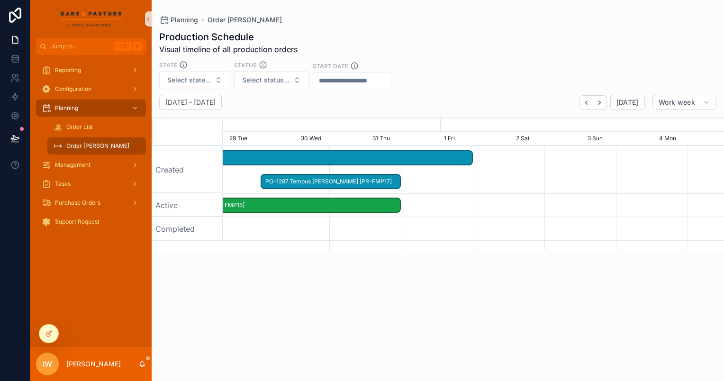 The width and height of the screenshot is (724, 381). What do you see at coordinates (189, 80) in the screenshot?
I see `span: Select state...` at bounding box center [189, 80].